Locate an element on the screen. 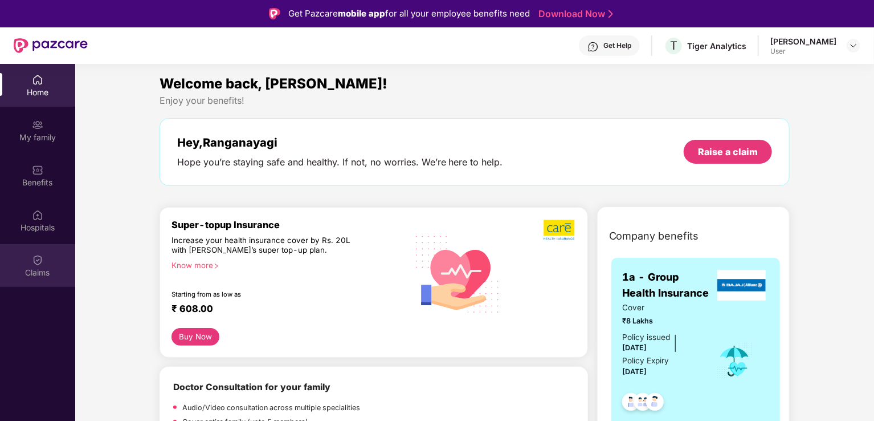 The width and height of the screenshot is (874, 421). img: svg+xml;base64,PHN2ZyB3aWR0aD0iMjAiIGhlaWdodD0iMjAiIHZpZXdCb3g9IjAgMCAyMCAyMCIgZmlsbD0ibm9uZSIgeG... is located at coordinates (38, 125).